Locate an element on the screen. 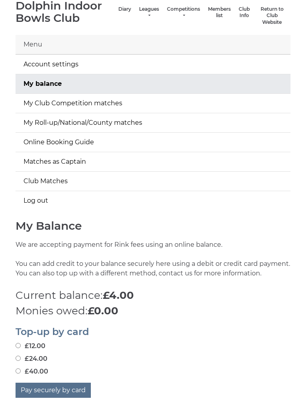  a: Return to Club Website is located at coordinates (272, 16).